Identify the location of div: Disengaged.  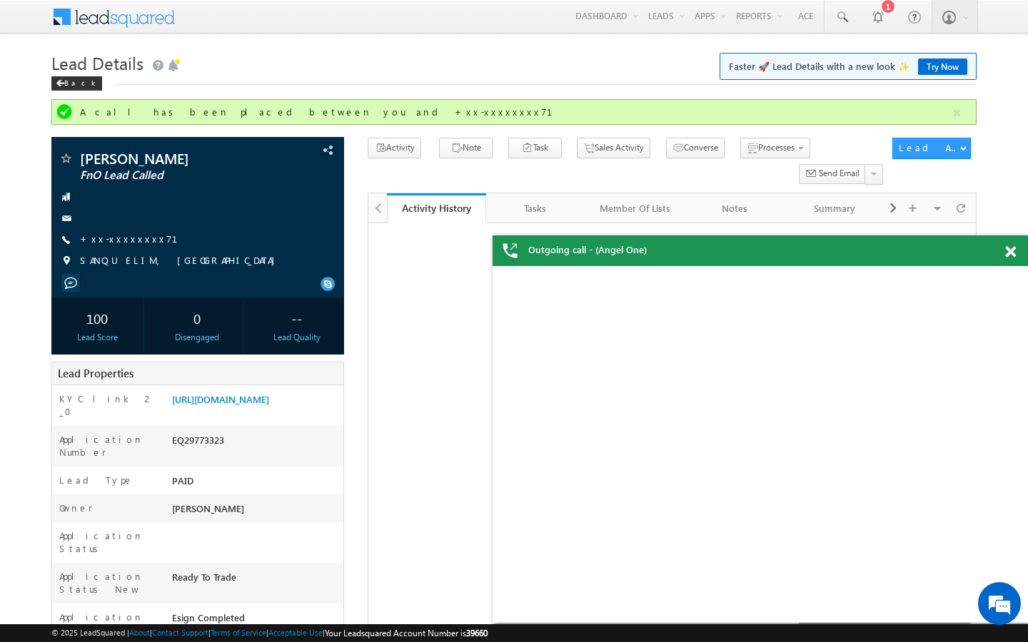
(197, 338).